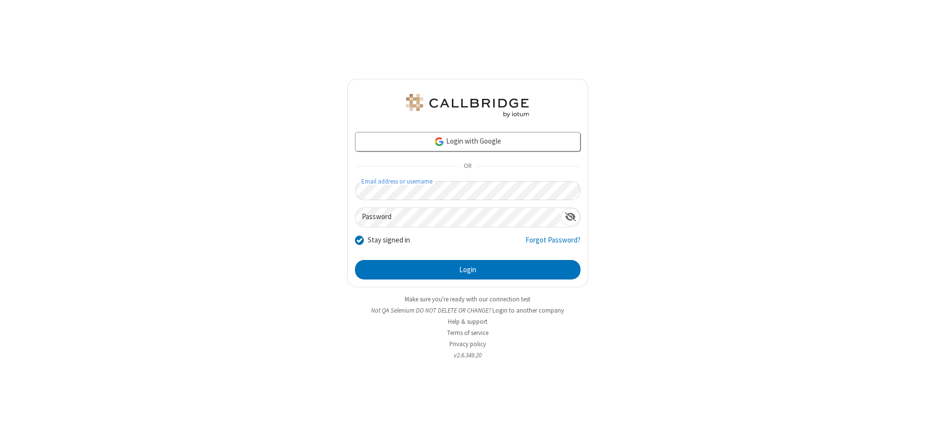 This screenshot has width=935, height=446. Describe the element at coordinates (458, 217) in the screenshot. I see `input: Password` at that location.